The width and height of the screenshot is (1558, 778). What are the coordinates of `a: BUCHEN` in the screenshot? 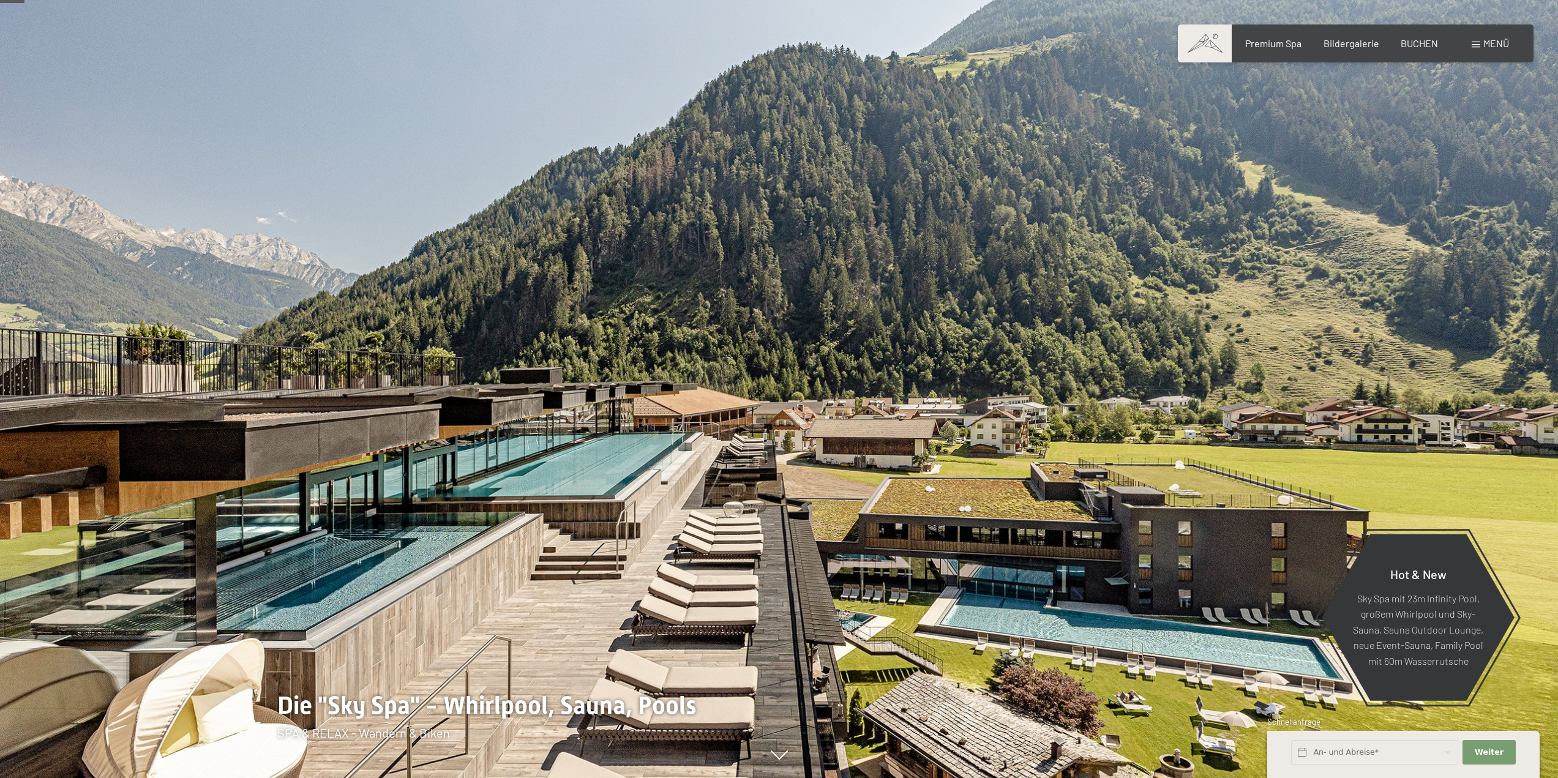 It's located at (1419, 43).